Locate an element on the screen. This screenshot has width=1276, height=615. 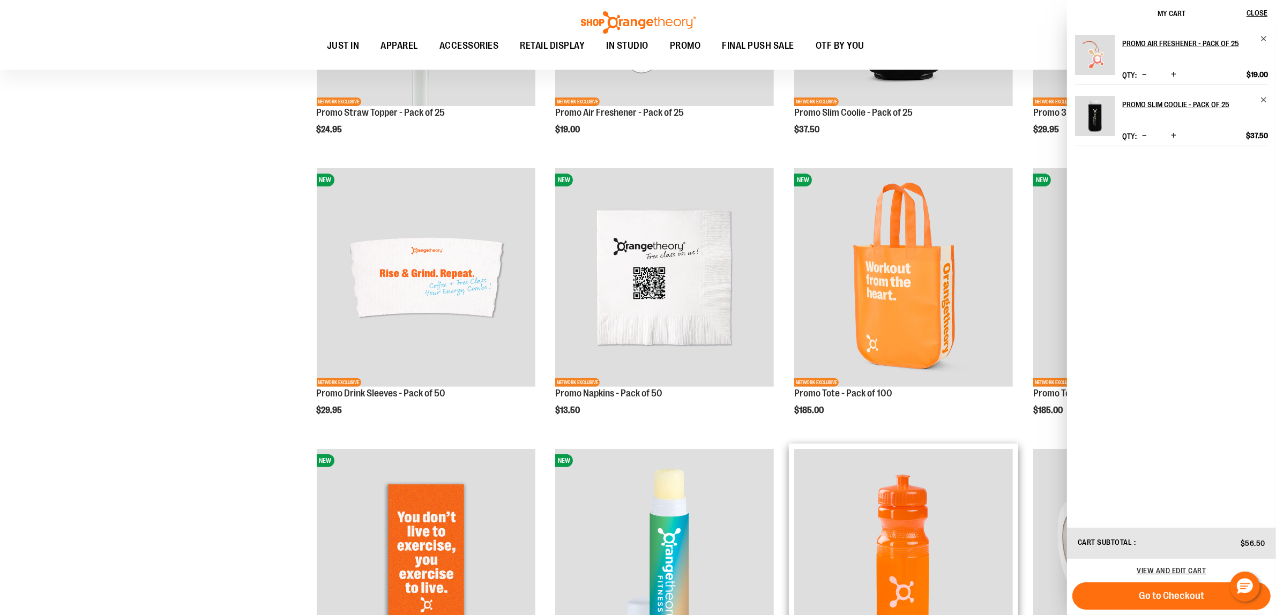
a: PROMO is located at coordinates (685, 46).